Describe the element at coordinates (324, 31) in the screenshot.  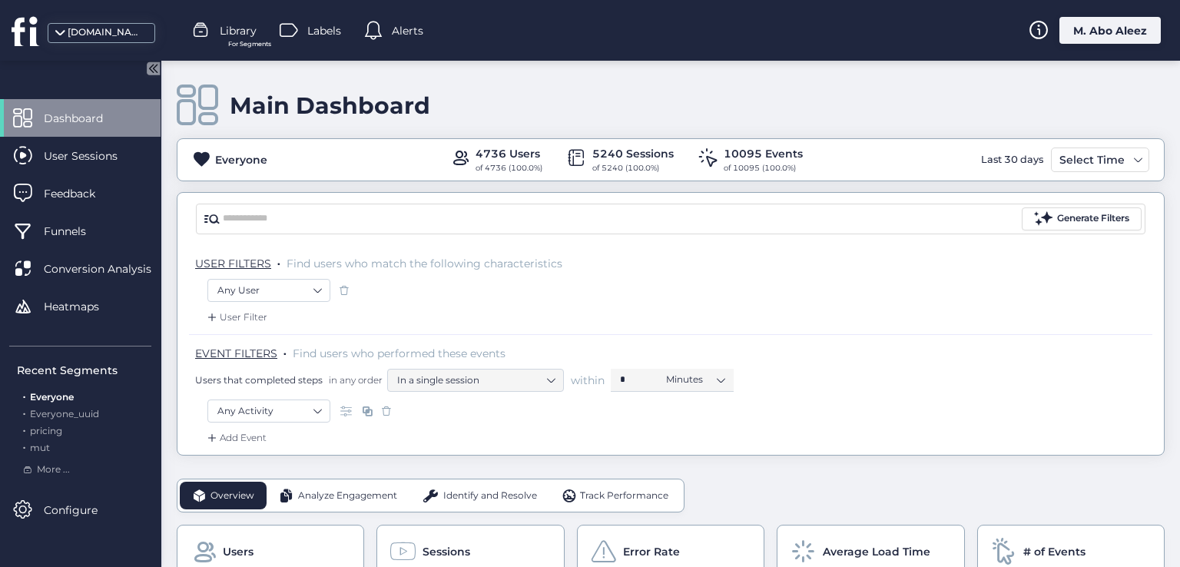
I see `span: Labels` at that location.